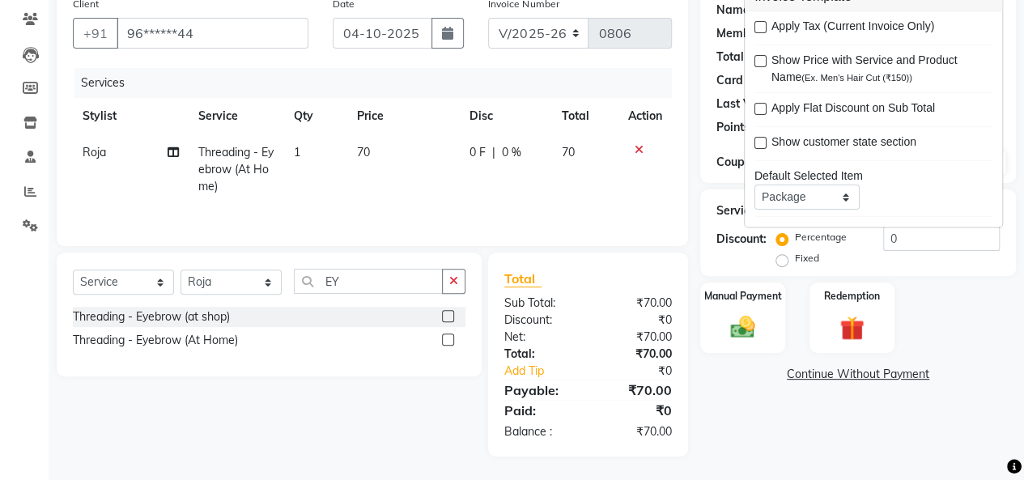 This screenshot has width=1024, height=480. What do you see at coordinates (548, 371) in the screenshot?
I see `a: Add Tip` at bounding box center [548, 371].